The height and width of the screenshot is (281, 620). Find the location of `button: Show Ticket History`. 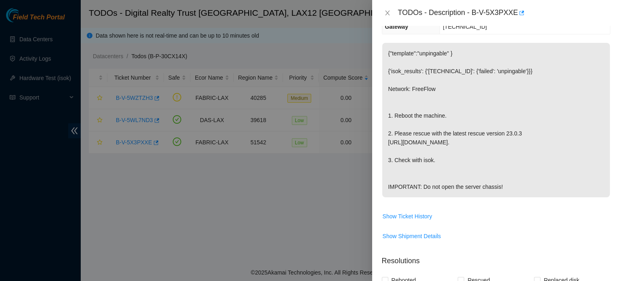

button: Show Ticket History is located at coordinates (408, 216).